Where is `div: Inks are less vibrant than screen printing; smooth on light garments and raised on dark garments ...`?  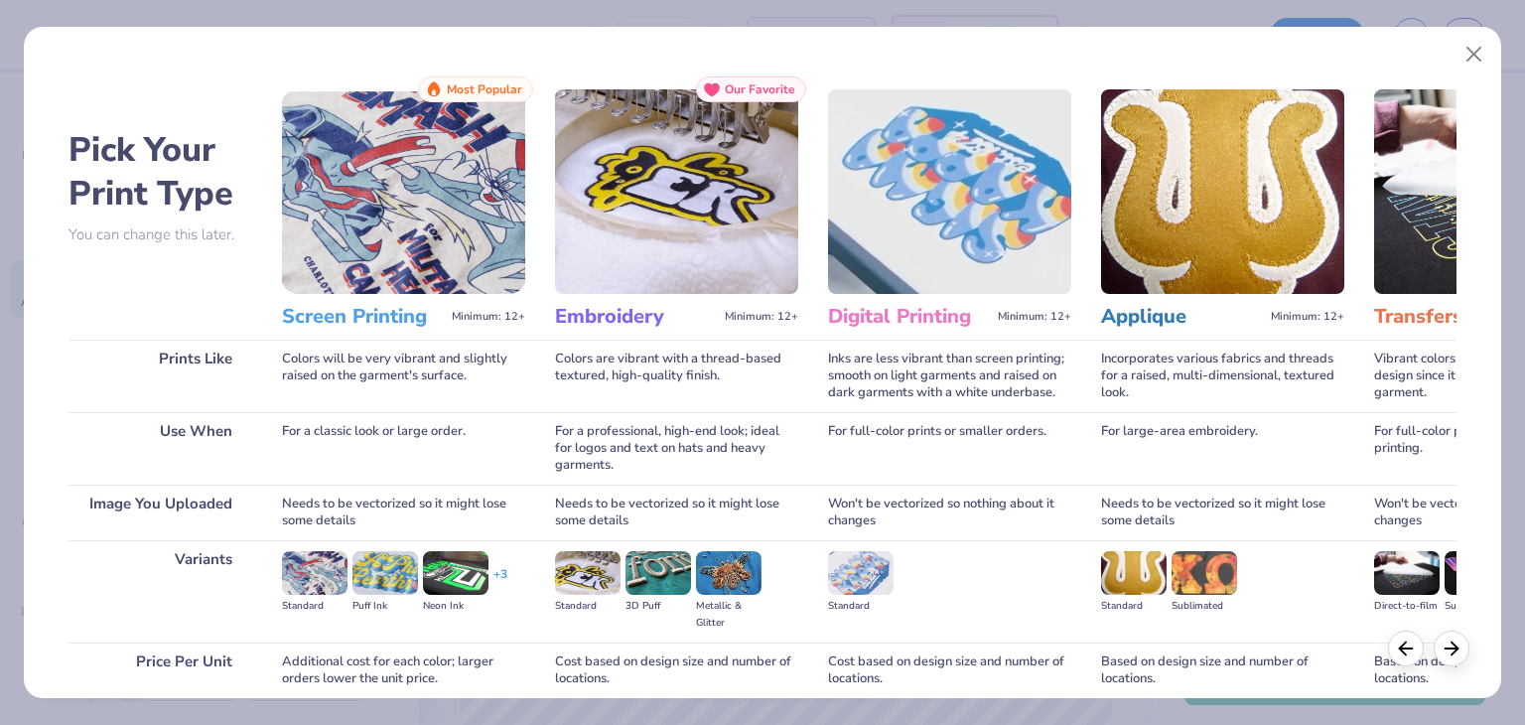
div: Inks are less vibrant than screen printing; smooth on light garments and raised on dark garments ... is located at coordinates (949, 375).